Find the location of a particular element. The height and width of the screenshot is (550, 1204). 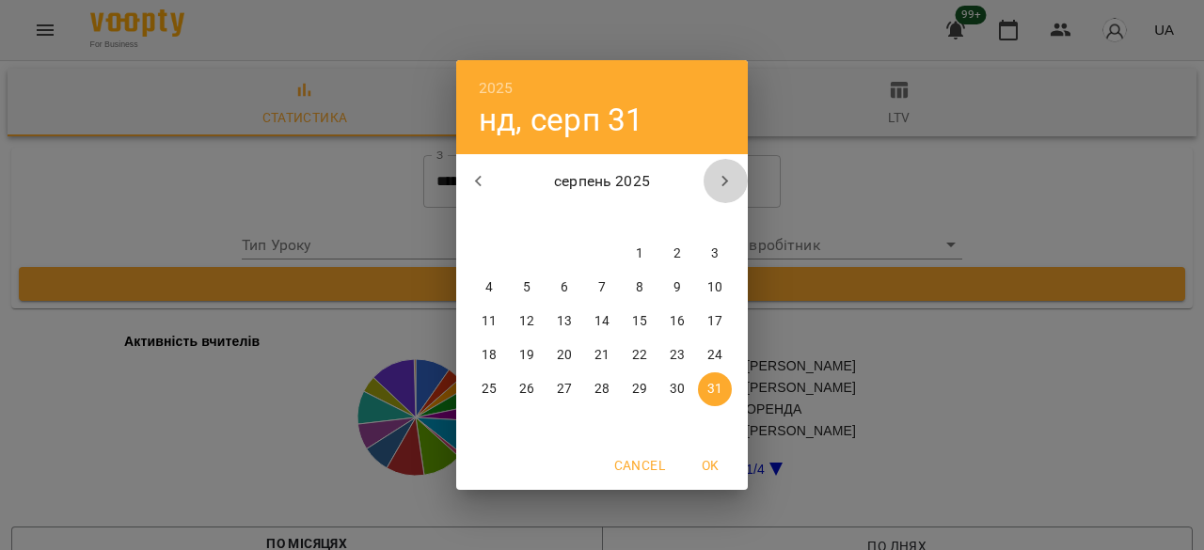

p: 4 is located at coordinates (489, 288).